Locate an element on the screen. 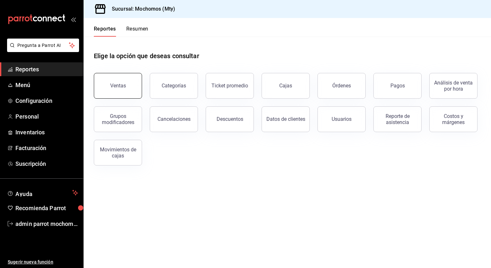 The image size is (491, 268). button: Órdenes is located at coordinates (342, 86).